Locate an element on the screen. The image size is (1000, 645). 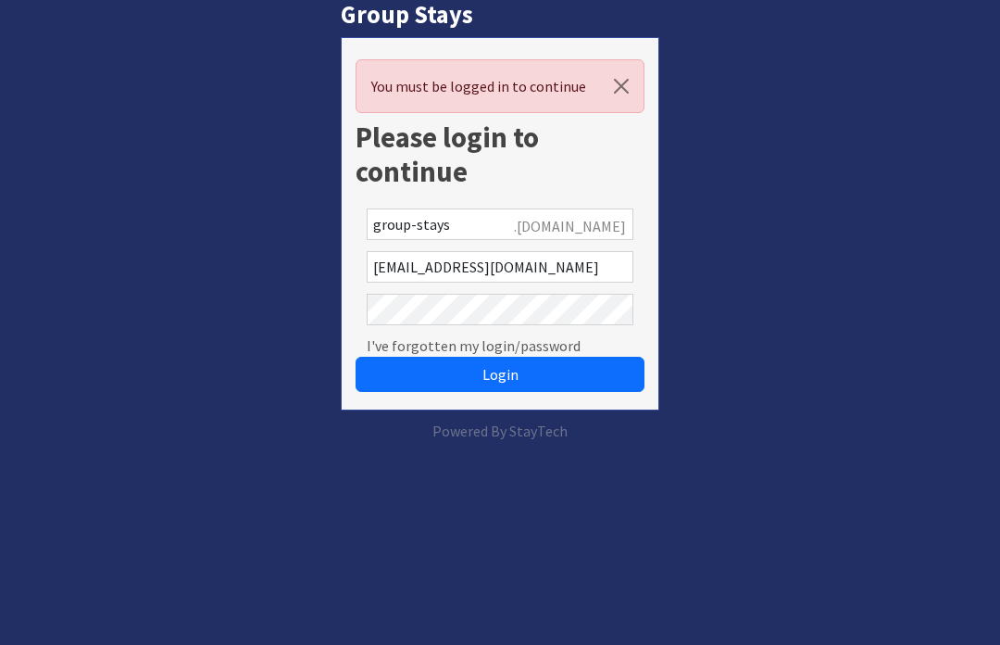
h1: Please login to continue is located at coordinates (500, 155).